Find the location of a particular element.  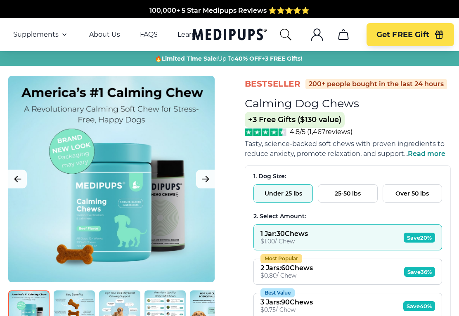

div: 200+ people bought in the last 24 hours is located at coordinates (376, 84).